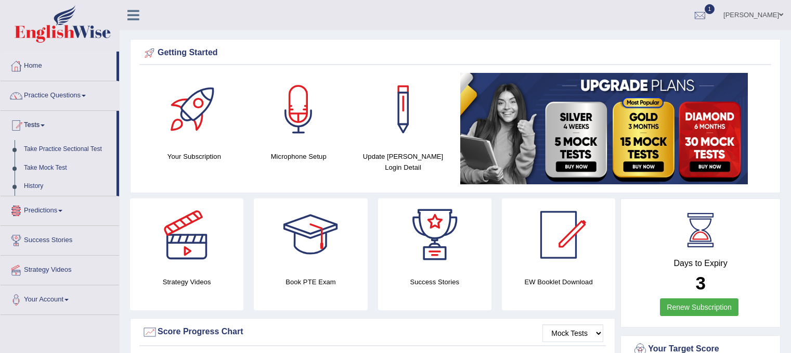 Image resolution: width=791 pixels, height=353 pixels. I want to click on h4: Your Subscription, so click(194, 156).